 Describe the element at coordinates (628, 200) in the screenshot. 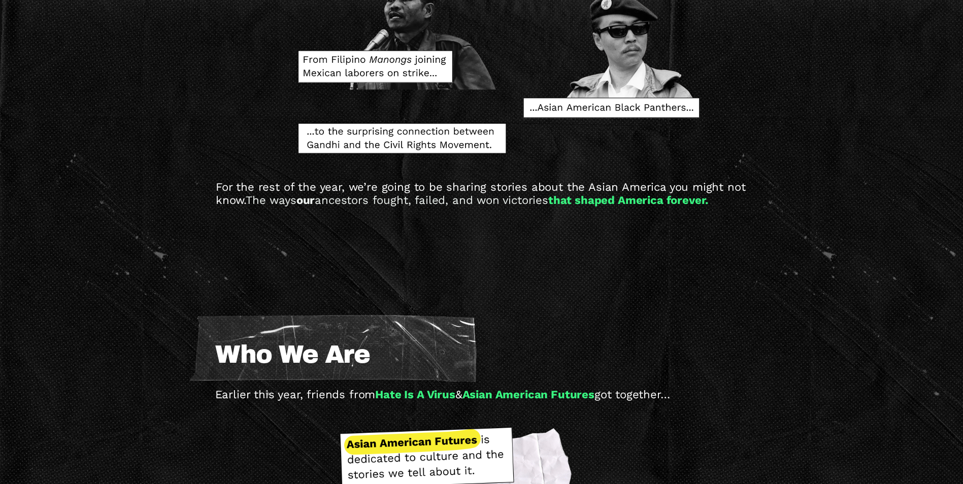

I see `strong: that shaped America forever.` at that location.